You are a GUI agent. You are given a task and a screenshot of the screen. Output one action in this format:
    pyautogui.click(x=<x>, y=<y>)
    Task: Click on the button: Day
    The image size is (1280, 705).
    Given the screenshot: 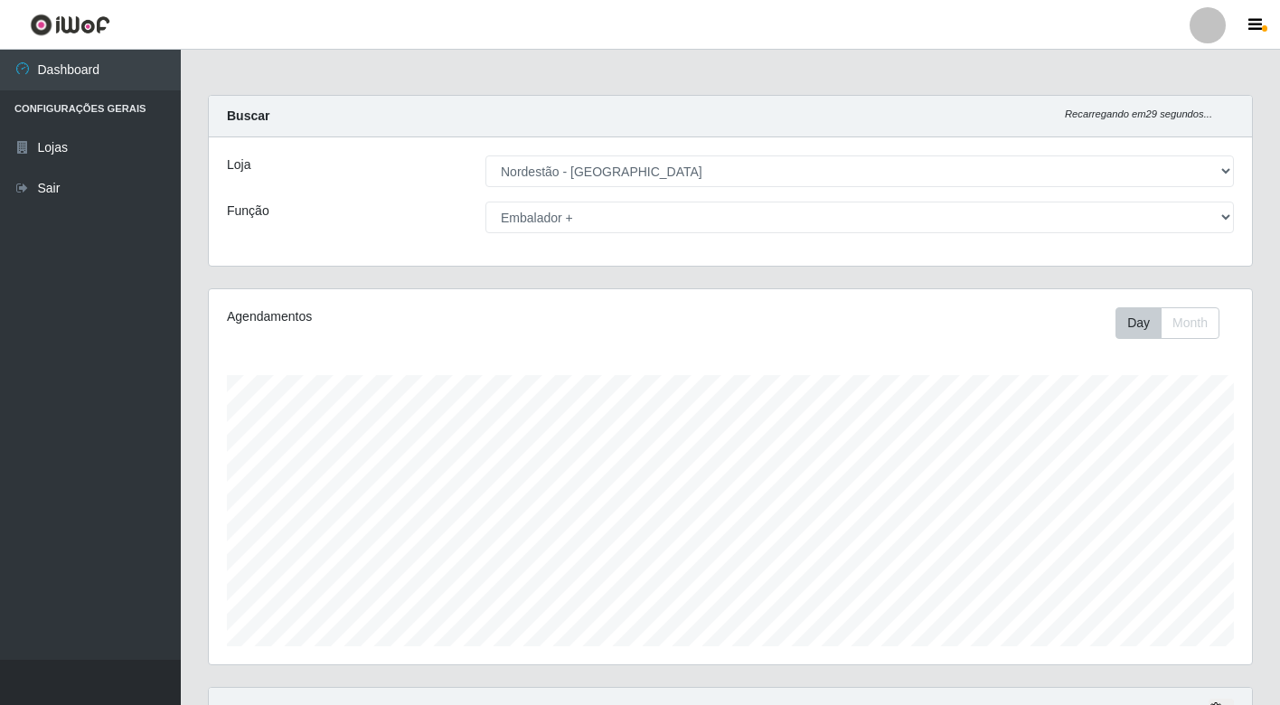 What is the action you would take?
    pyautogui.click(x=1138, y=323)
    